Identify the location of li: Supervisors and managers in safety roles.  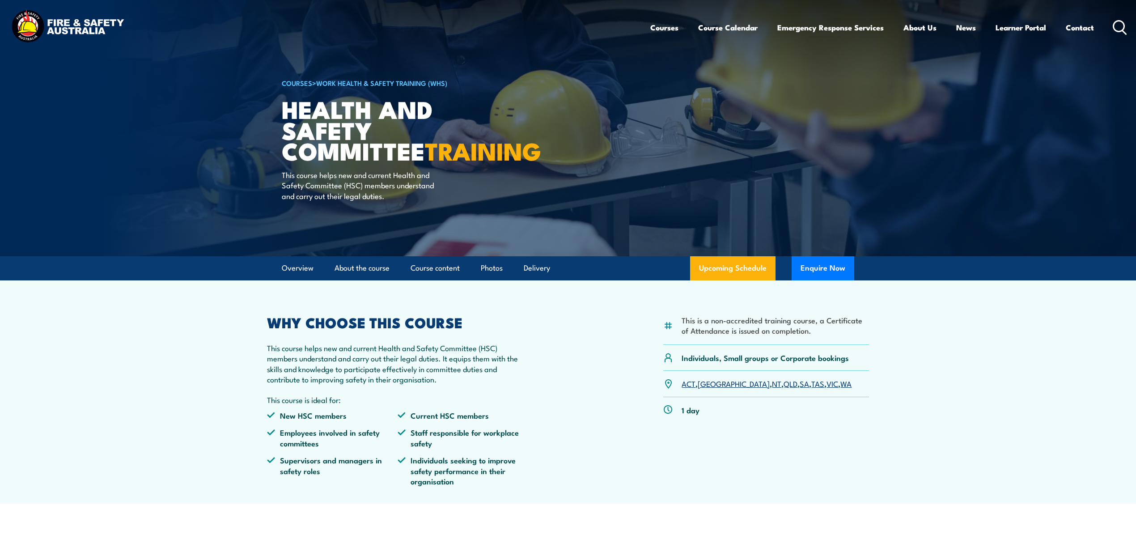
(332, 471).